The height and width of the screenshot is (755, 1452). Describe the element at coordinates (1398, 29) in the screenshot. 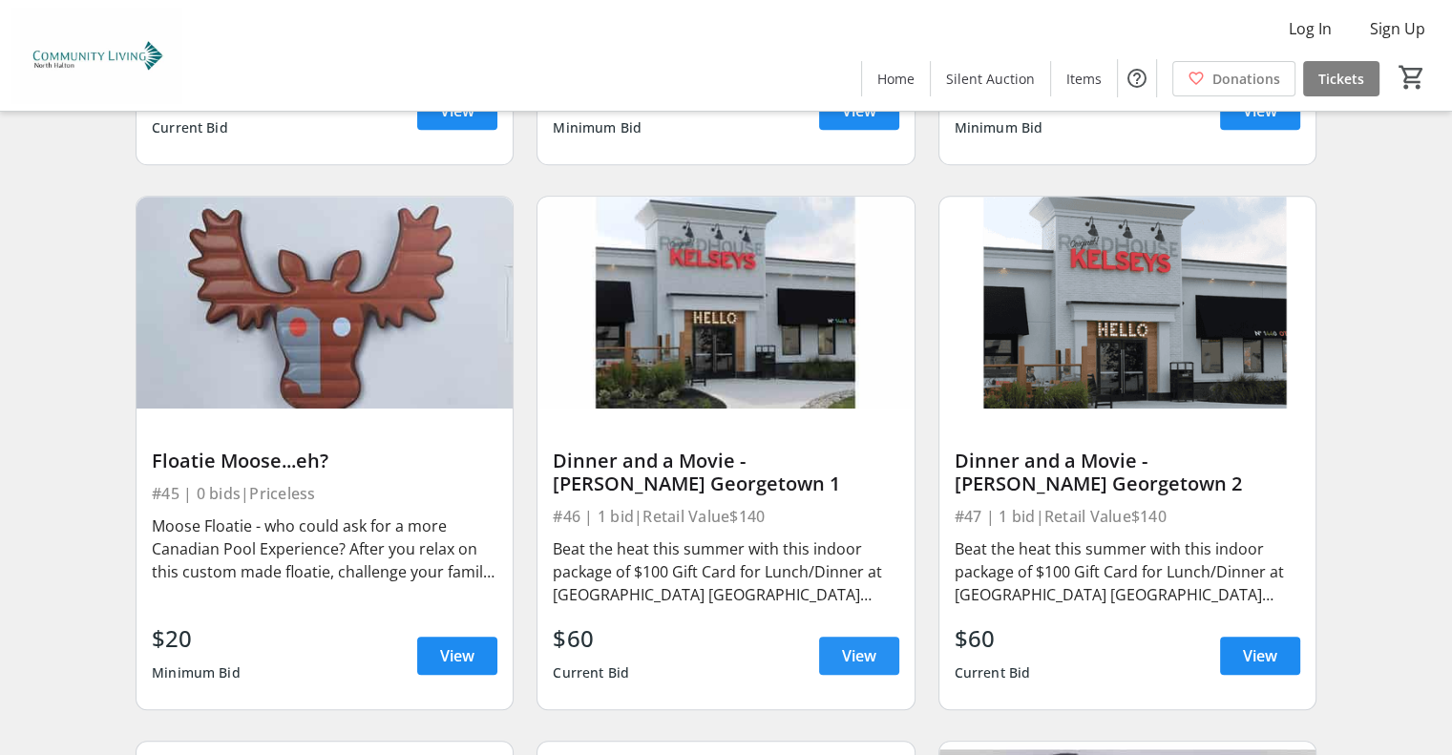

I see `button: Sign Up` at that location.